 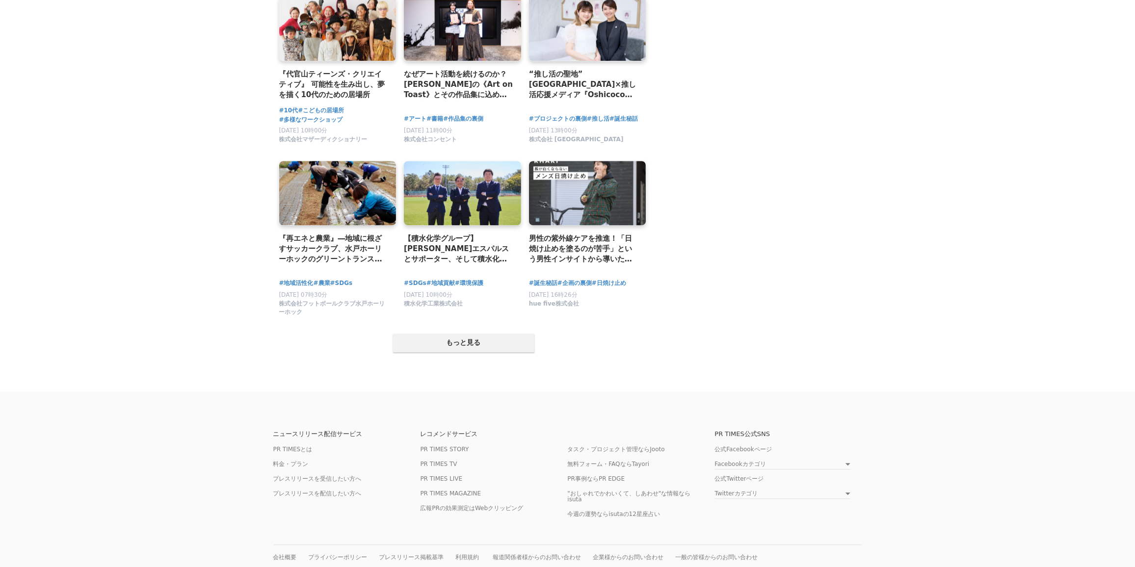 What do you see at coordinates (430, 139) in the screenshot?
I see `span: 株式会社コンセント` at bounding box center [430, 139].